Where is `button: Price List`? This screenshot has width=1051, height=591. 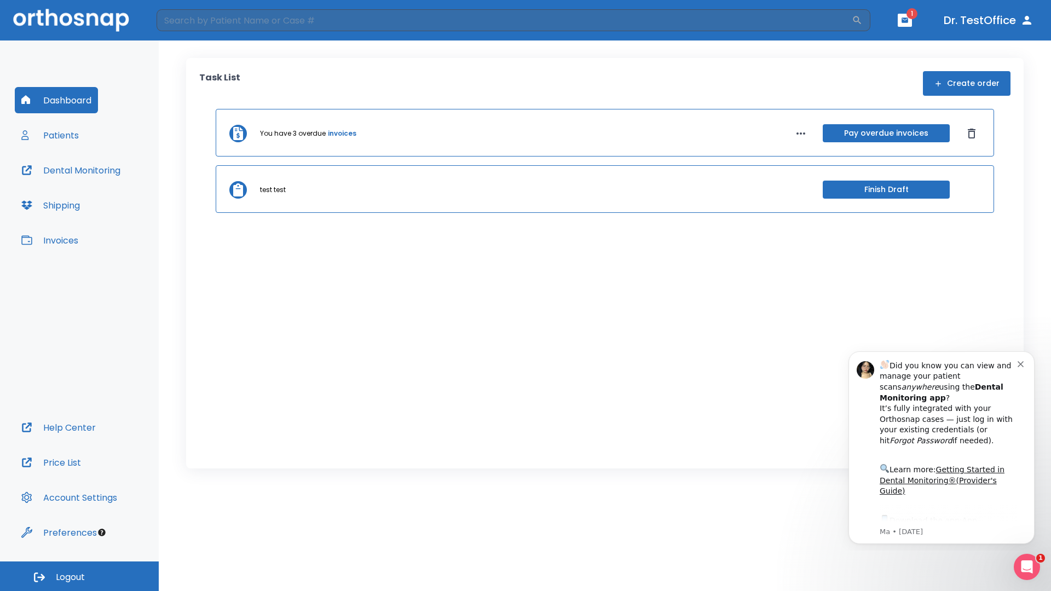
button: Price List is located at coordinates (51, 463).